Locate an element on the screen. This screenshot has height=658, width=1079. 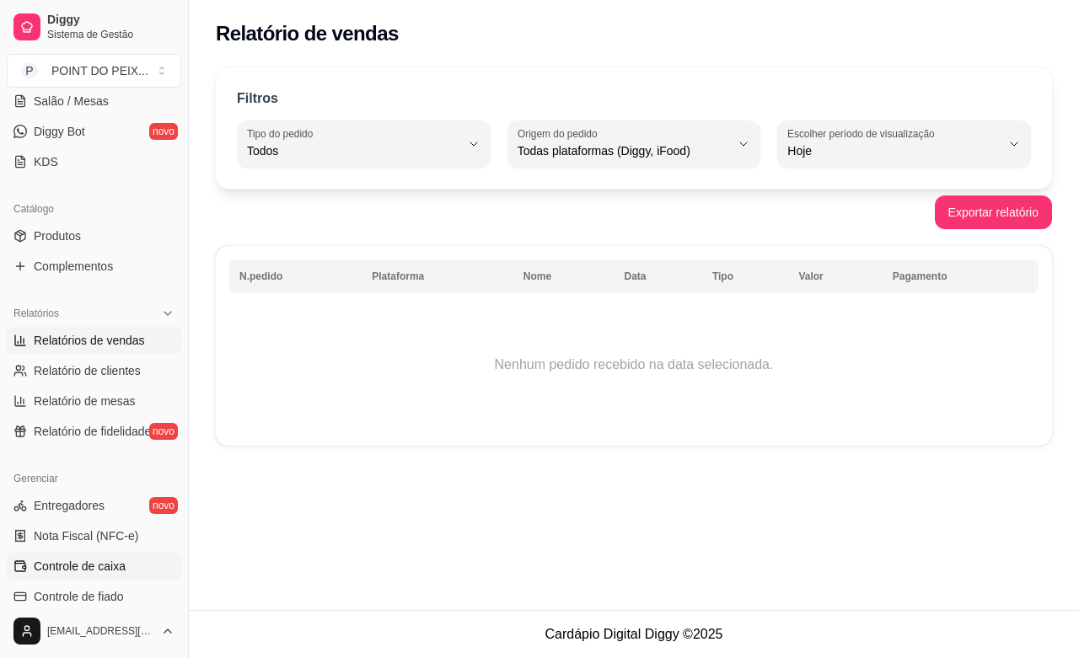
a: Relatórios de vendas is located at coordinates (94, 341).